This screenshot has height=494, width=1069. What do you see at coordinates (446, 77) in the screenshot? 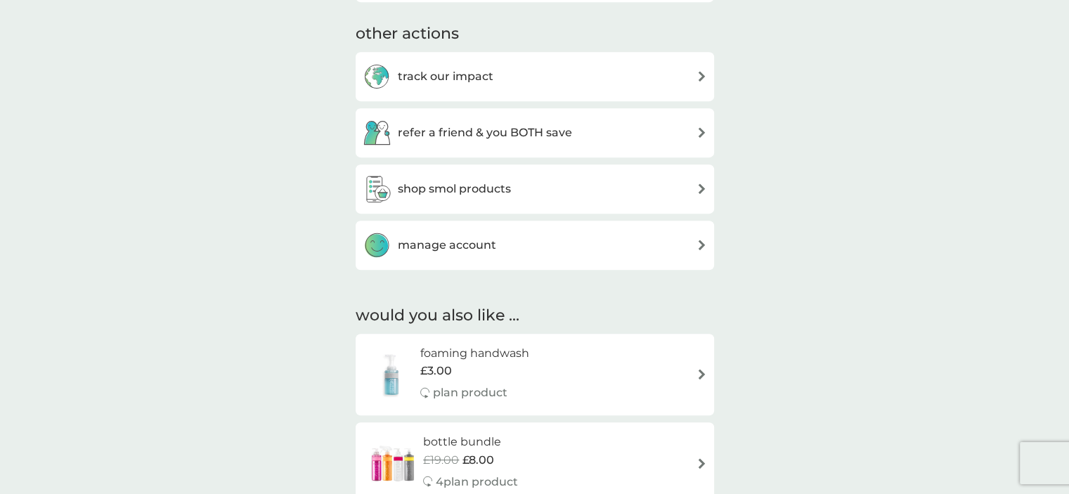
I see `h3: track our impact` at bounding box center [446, 77].